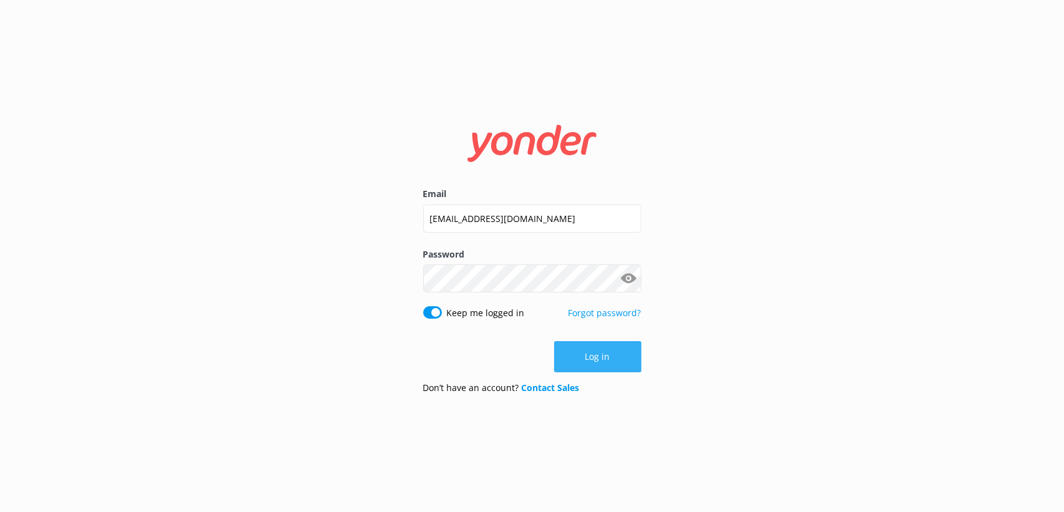 The image size is (1064, 512). What do you see at coordinates (629, 279) in the screenshot?
I see `button: Show password` at bounding box center [629, 279].